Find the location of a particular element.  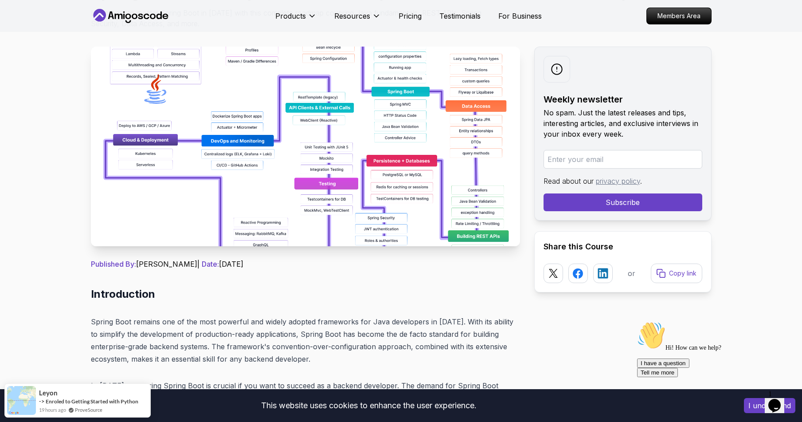

button: Subscribe is located at coordinates (623, 202).